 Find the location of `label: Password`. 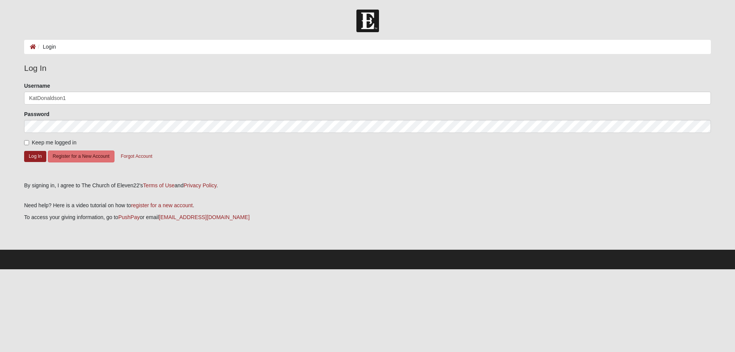

label: Password is located at coordinates (37, 114).